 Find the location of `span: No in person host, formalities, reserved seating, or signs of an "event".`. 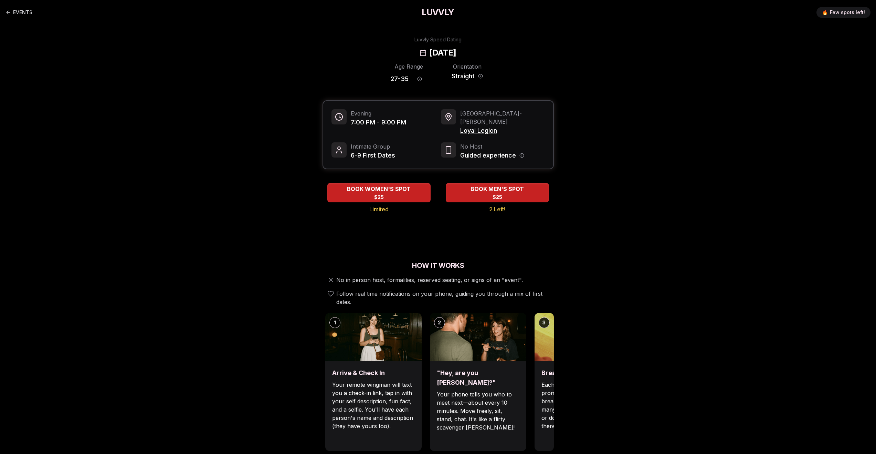

span: No in person host, formalities, reserved seating, or signs of an "event". is located at coordinates (430, 280).